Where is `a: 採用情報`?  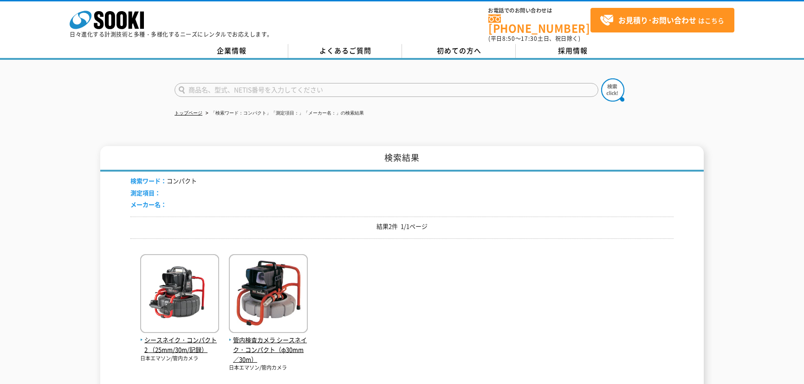
a: 採用情報 is located at coordinates (573, 51).